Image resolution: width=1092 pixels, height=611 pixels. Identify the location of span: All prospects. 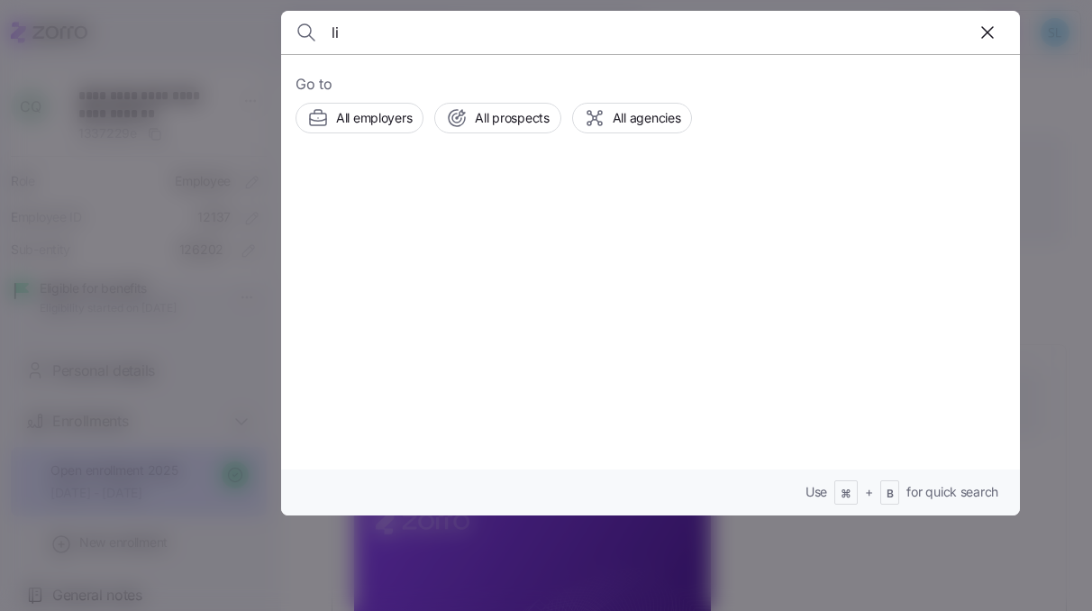
(512, 118).